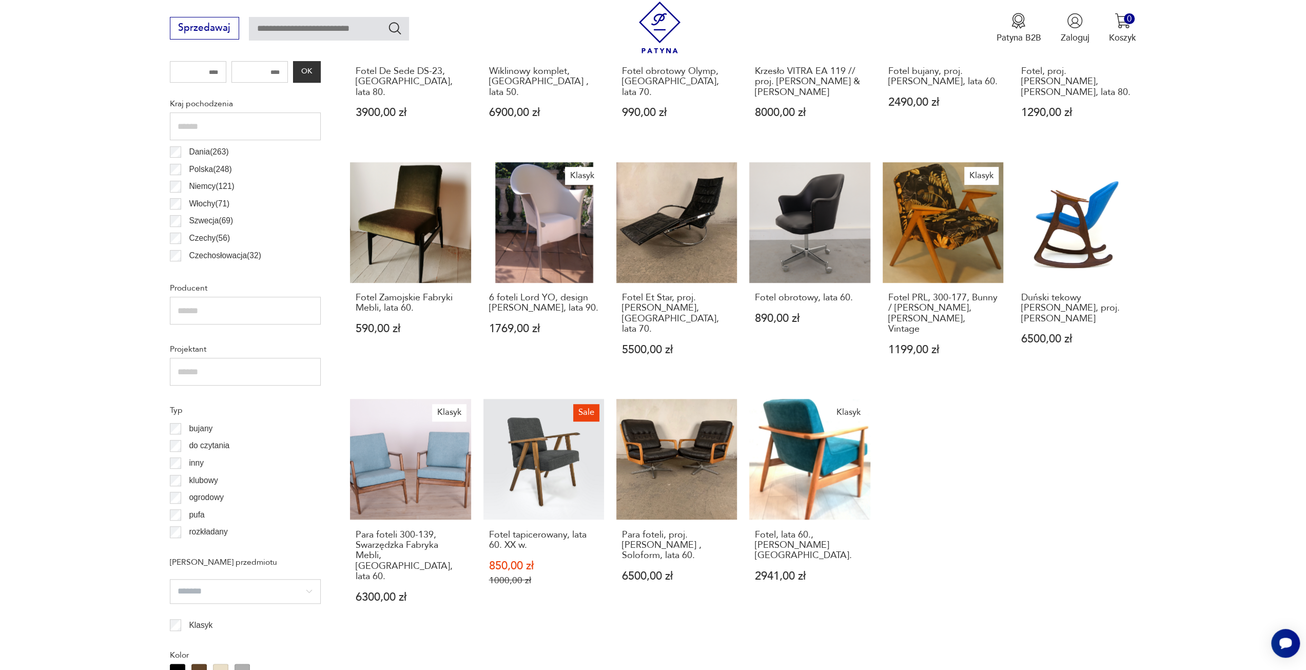 Image resolution: width=1306 pixels, height=670 pixels. I want to click on p: Włochy ( 71 ), so click(209, 204).